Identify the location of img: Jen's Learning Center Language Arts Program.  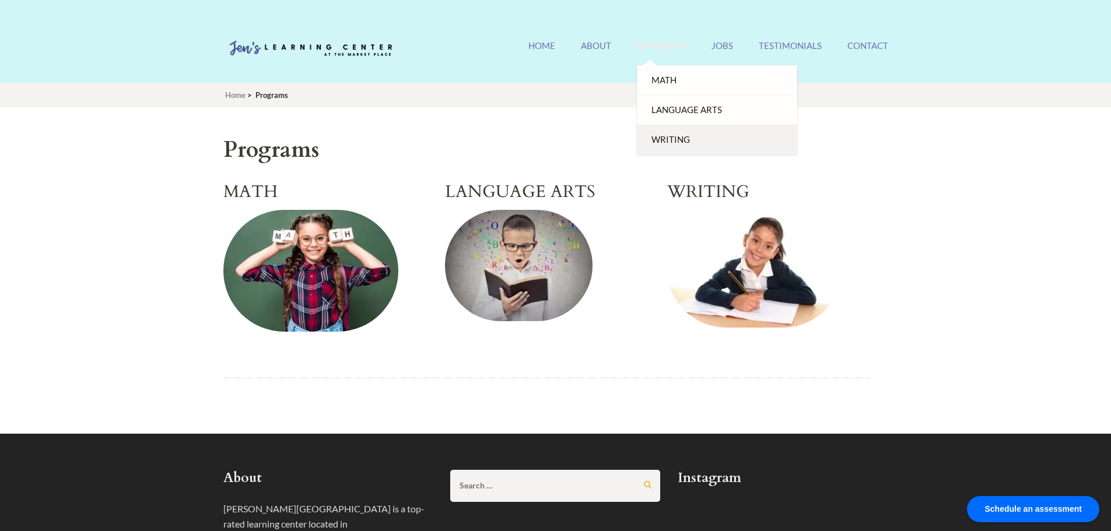
(519, 265).